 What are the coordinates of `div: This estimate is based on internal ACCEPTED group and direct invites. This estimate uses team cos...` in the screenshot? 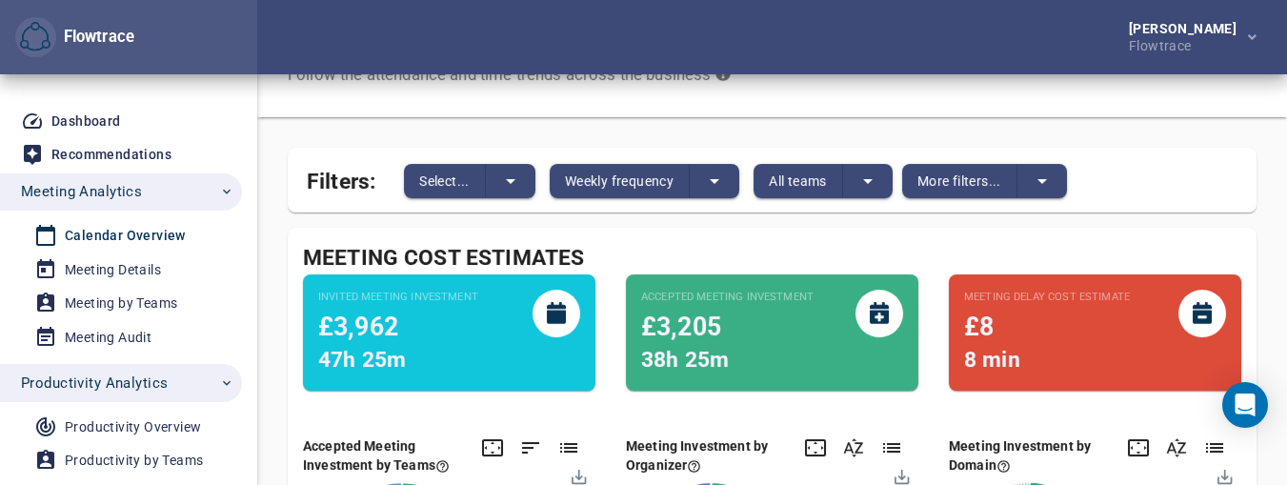 It's located at (772, 332).